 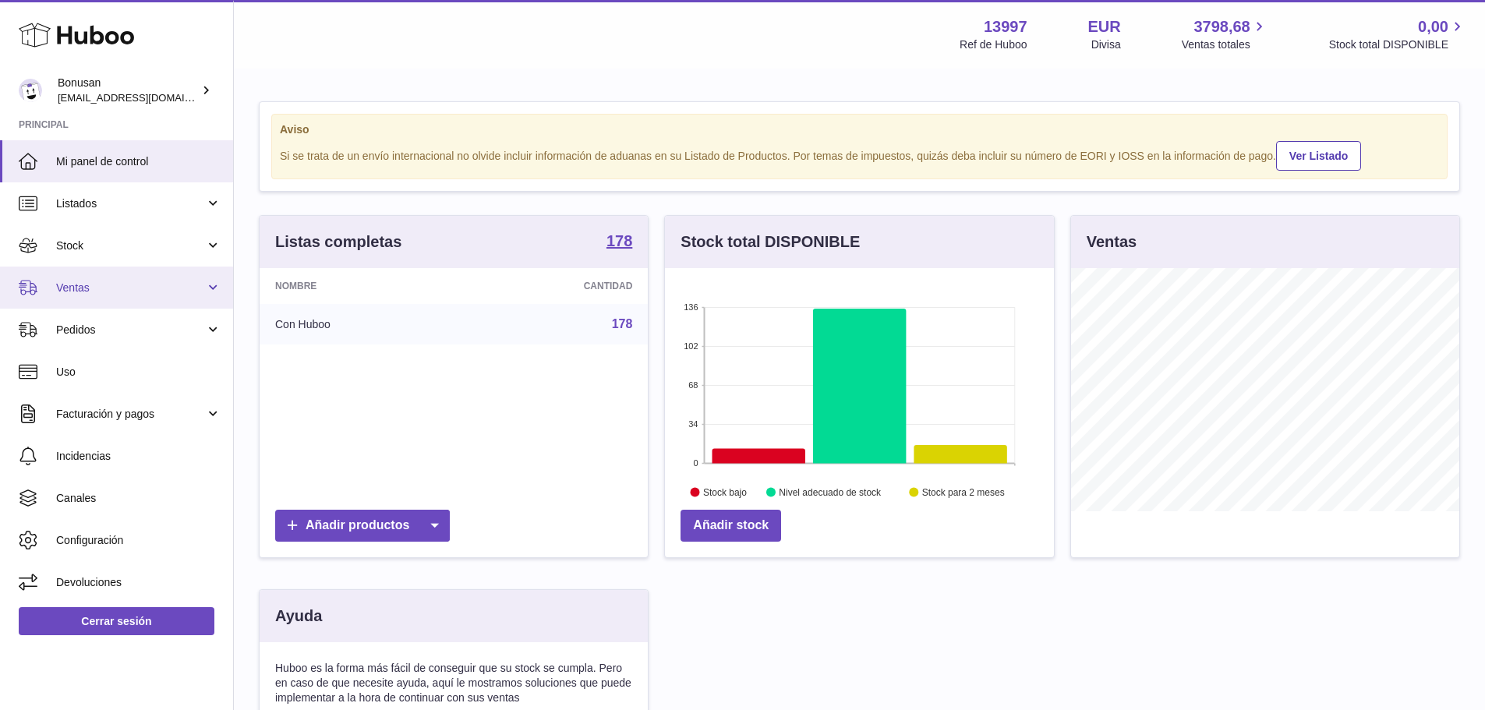 What do you see at coordinates (694, 385) in the screenshot?
I see `text: 68` at bounding box center [694, 385].